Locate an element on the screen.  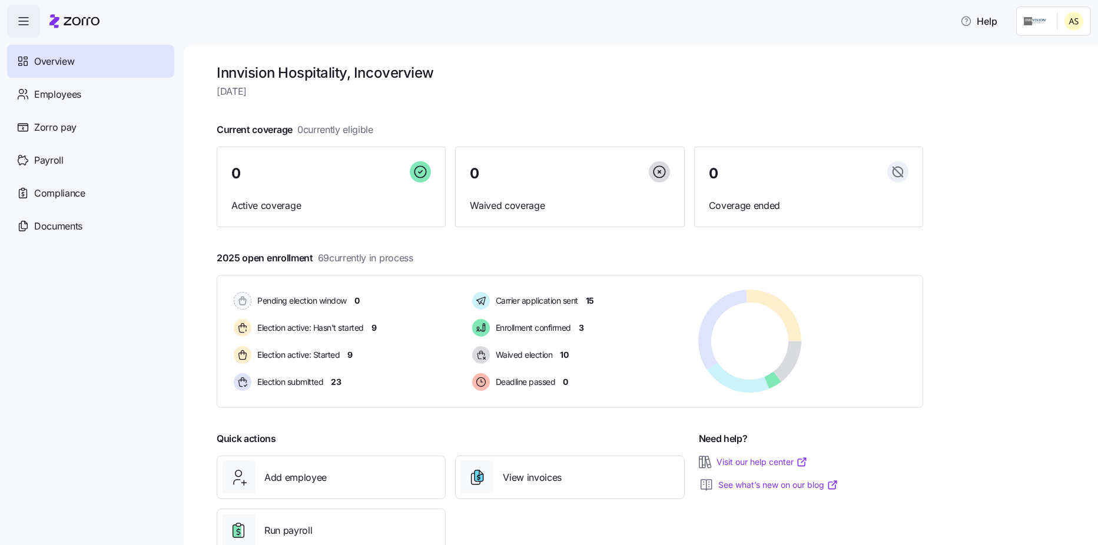
span: 10 is located at coordinates (564, 355).